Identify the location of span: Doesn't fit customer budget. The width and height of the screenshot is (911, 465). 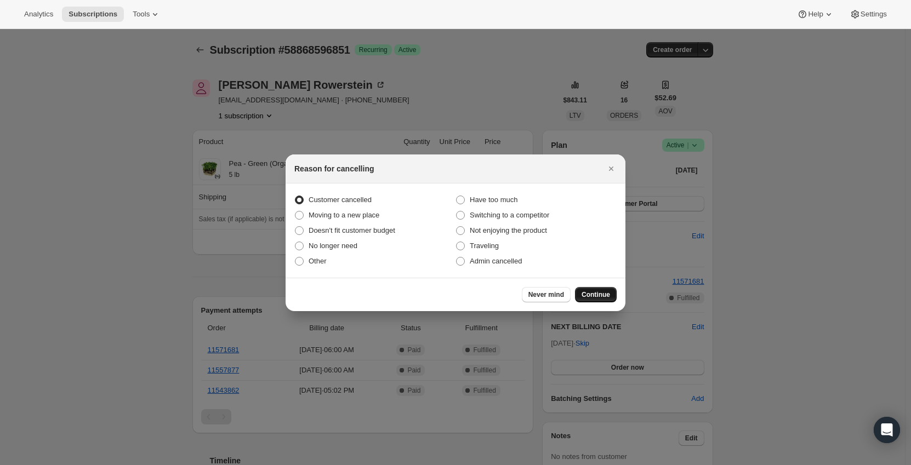
(352, 230).